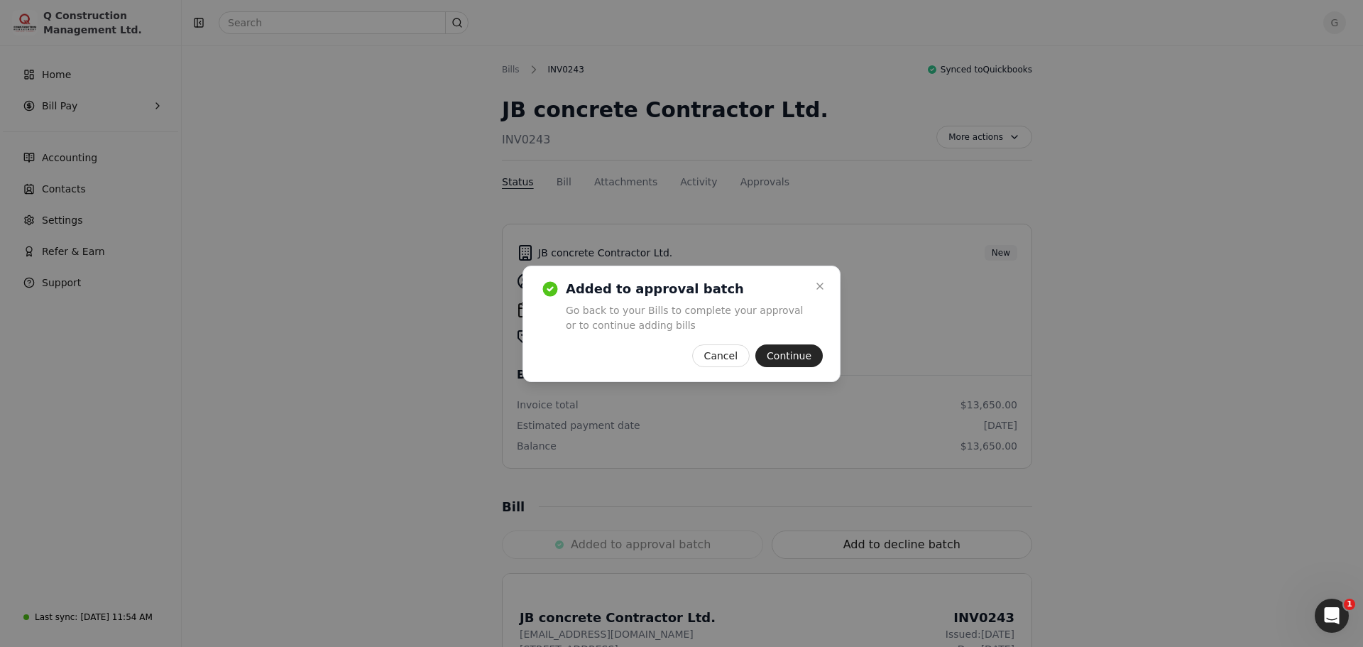 The width and height of the screenshot is (1363, 647). Describe the element at coordinates (686, 318) in the screenshot. I see `p: Go back to your Bills to complete your approval or to continue adding bills` at that location.